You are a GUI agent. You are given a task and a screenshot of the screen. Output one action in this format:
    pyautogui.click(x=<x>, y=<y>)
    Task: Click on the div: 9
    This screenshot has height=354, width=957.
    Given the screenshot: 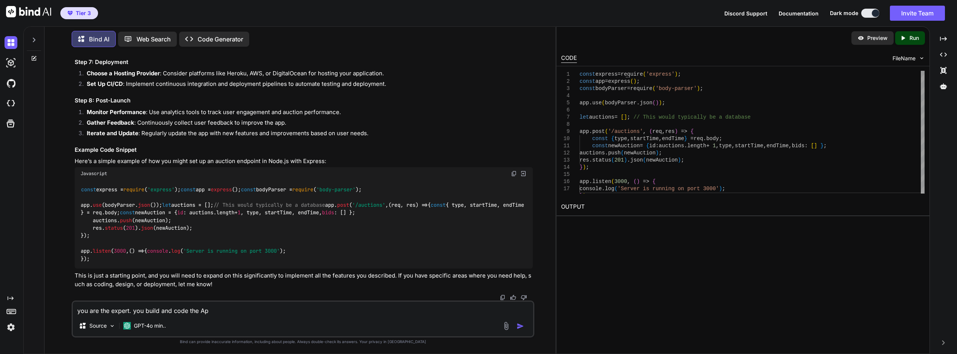 What is the action you would take?
    pyautogui.click(x=565, y=132)
    